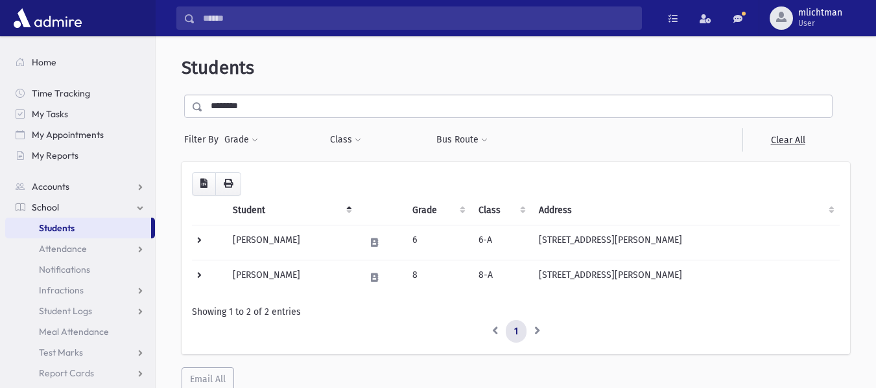 The width and height of the screenshot is (876, 388). I want to click on span: Meal Attendance, so click(74, 332).